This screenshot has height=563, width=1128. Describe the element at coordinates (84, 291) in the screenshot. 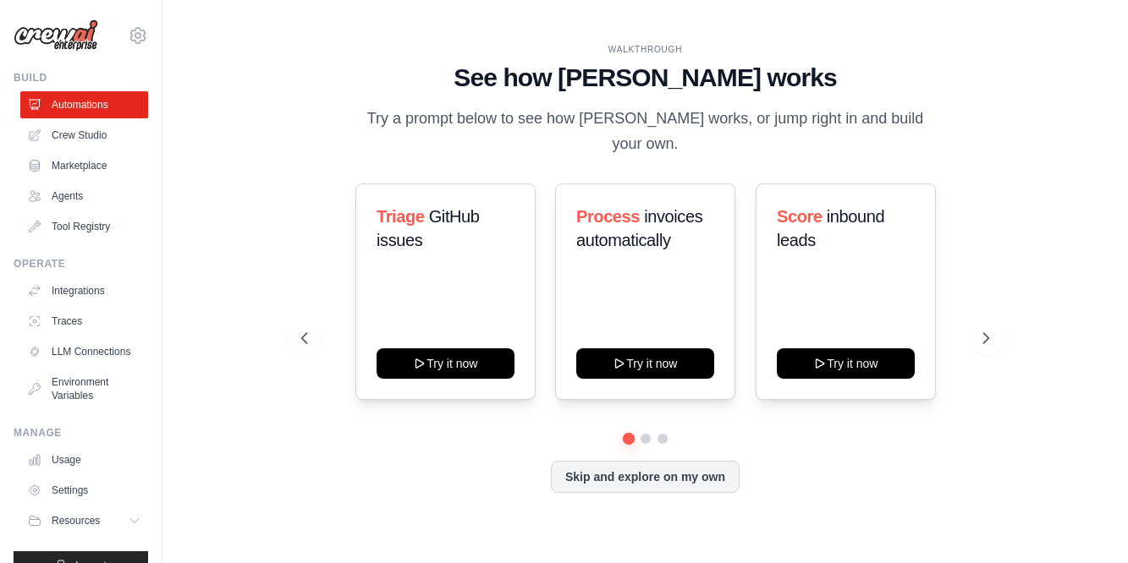

I see `a: Integrations` at that location.